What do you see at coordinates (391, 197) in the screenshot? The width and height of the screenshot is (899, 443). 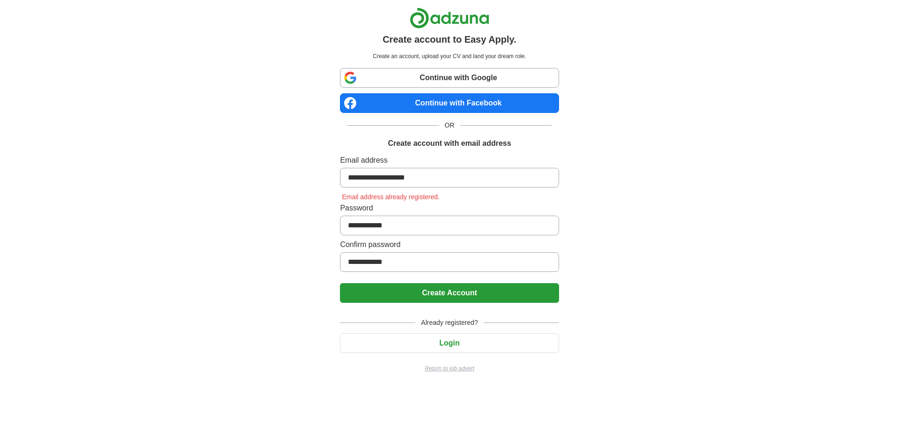 I see `span: Email address already registered.` at bounding box center [391, 197].